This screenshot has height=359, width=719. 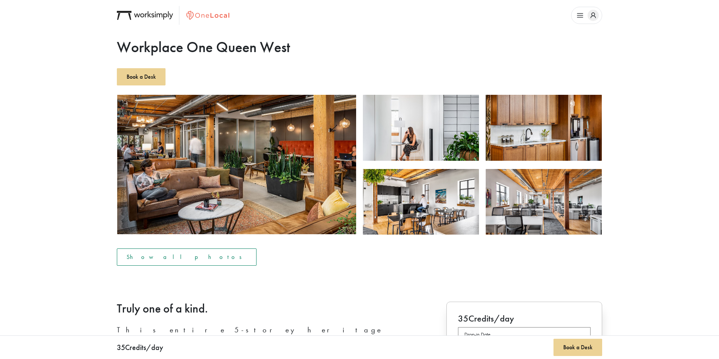 I want to click on h2: Truly one of a kind., so click(x=263, y=309).